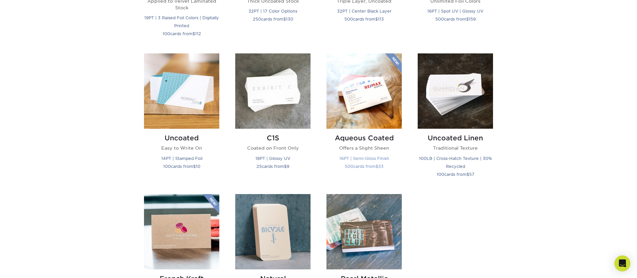 This screenshot has height=278, width=637. Describe the element at coordinates (364, 231) in the screenshot. I see `img: Pearl Metallic Business Cards` at that location.